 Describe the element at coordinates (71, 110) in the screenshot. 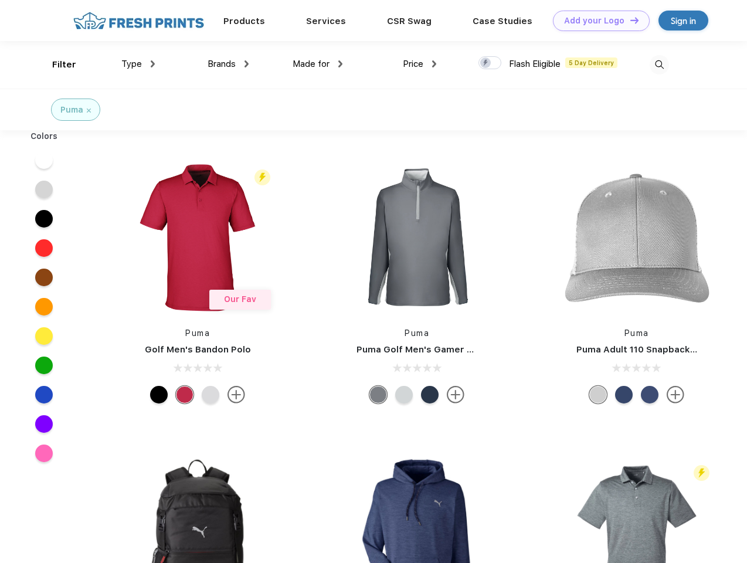

I see `div: Puma` at that location.